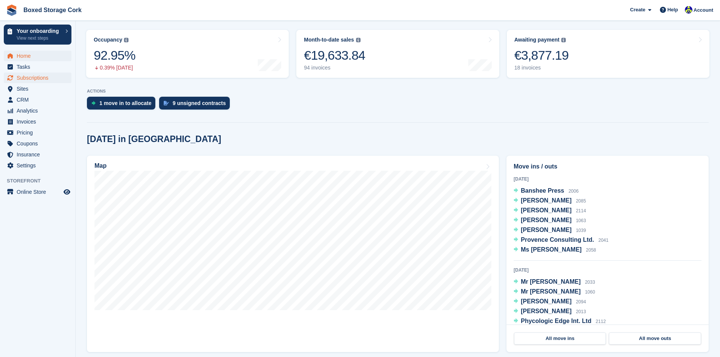 This screenshot has width=720, height=357. What do you see at coordinates (581, 211) in the screenshot?
I see `span: 2114` at bounding box center [581, 211].